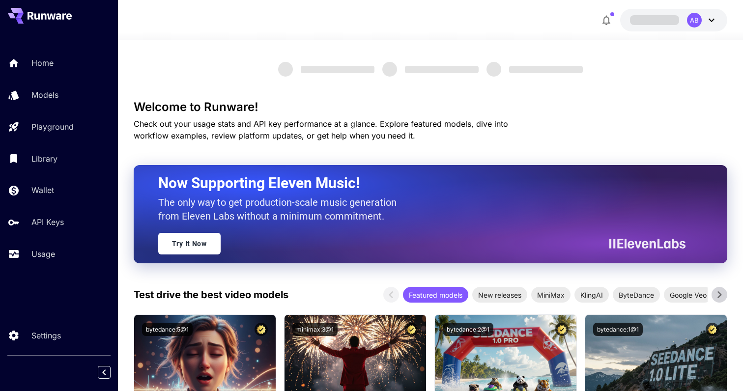 This screenshot has width=743, height=391. What do you see at coordinates (43, 190) in the screenshot?
I see `p: Wallet` at bounding box center [43, 190].